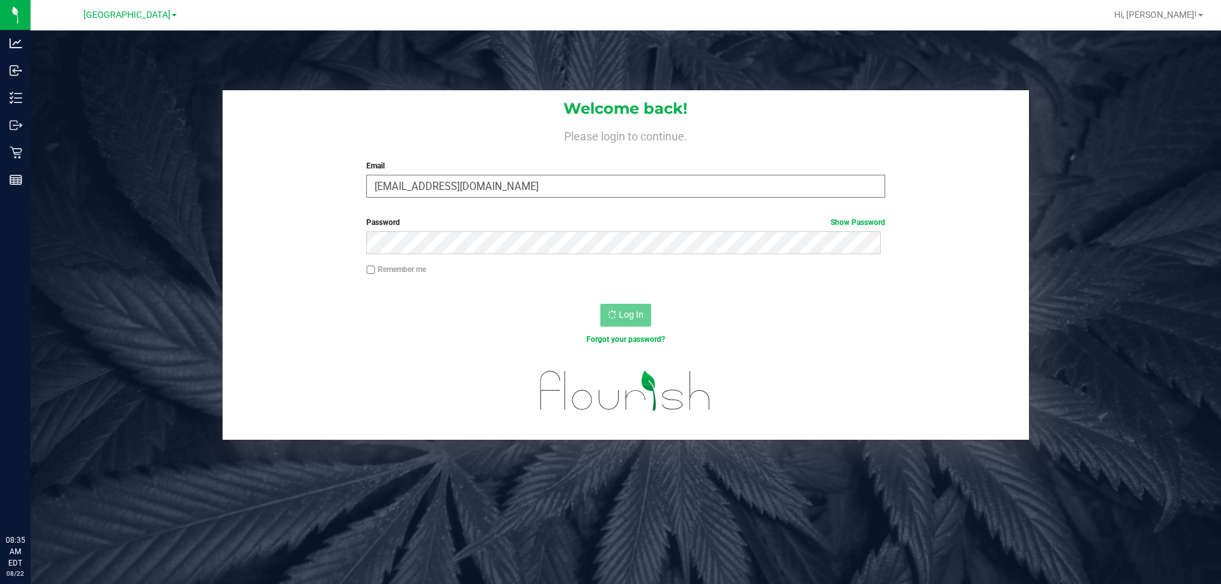 The height and width of the screenshot is (584, 1221). I want to click on button: Log In, so click(626, 315).